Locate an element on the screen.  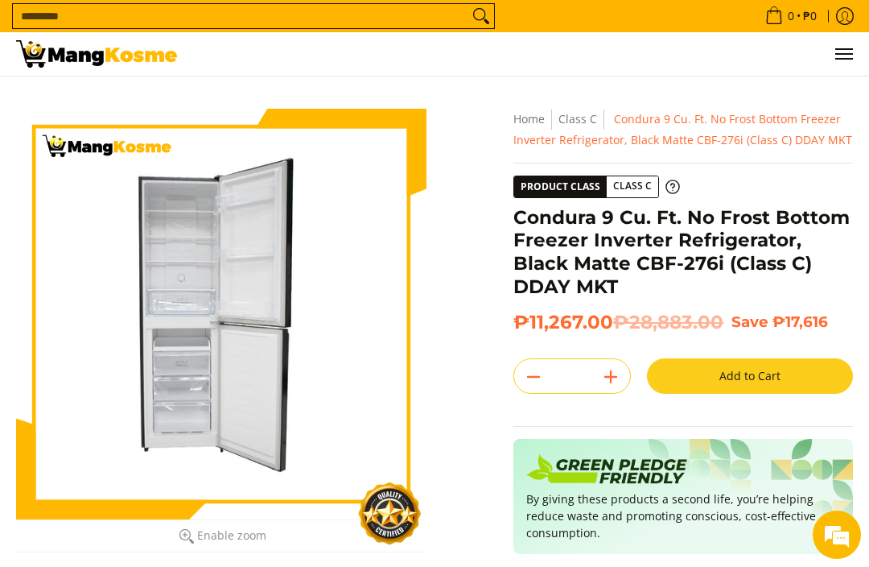
button: Search is located at coordinates (481, 16).